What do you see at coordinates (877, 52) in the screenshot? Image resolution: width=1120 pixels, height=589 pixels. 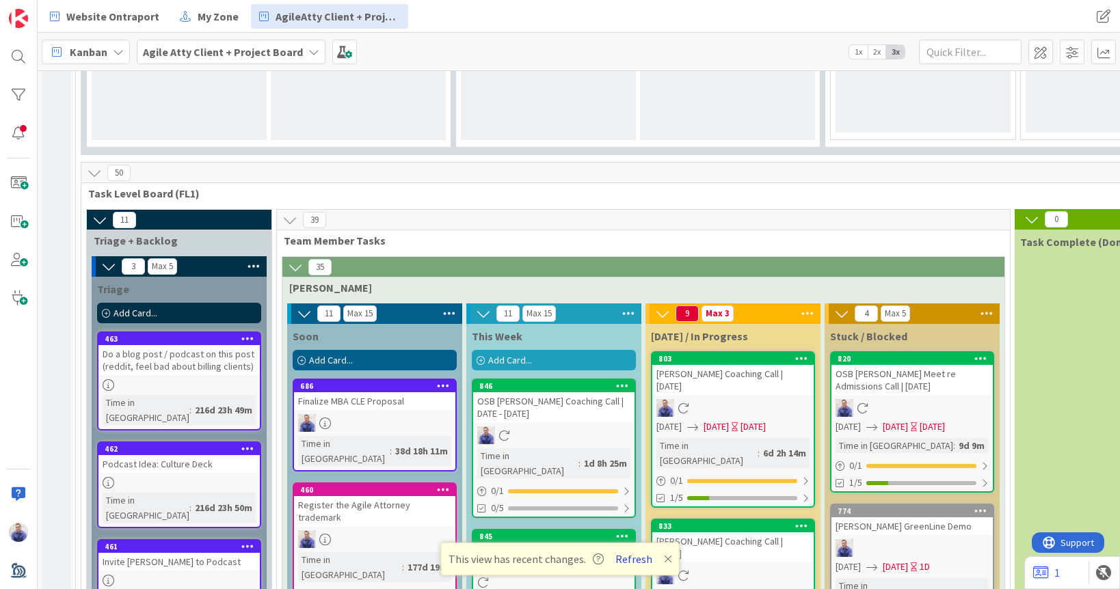 I see `span: 2x` at bounding box center [877, 52].